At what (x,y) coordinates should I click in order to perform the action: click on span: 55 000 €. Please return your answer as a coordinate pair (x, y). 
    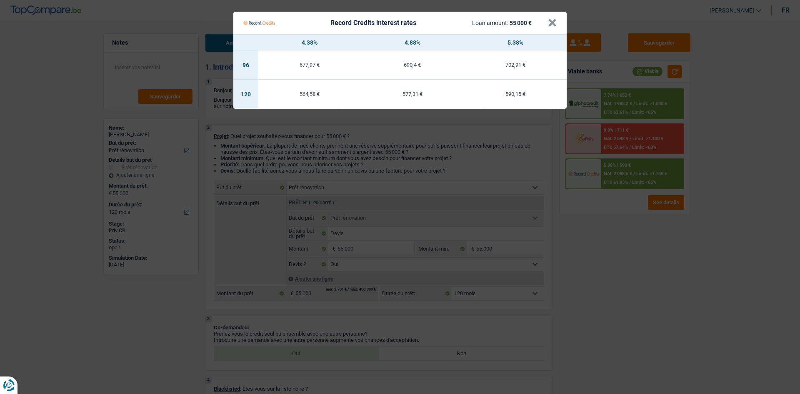
    Looking at the image, I should click on (520, 23).